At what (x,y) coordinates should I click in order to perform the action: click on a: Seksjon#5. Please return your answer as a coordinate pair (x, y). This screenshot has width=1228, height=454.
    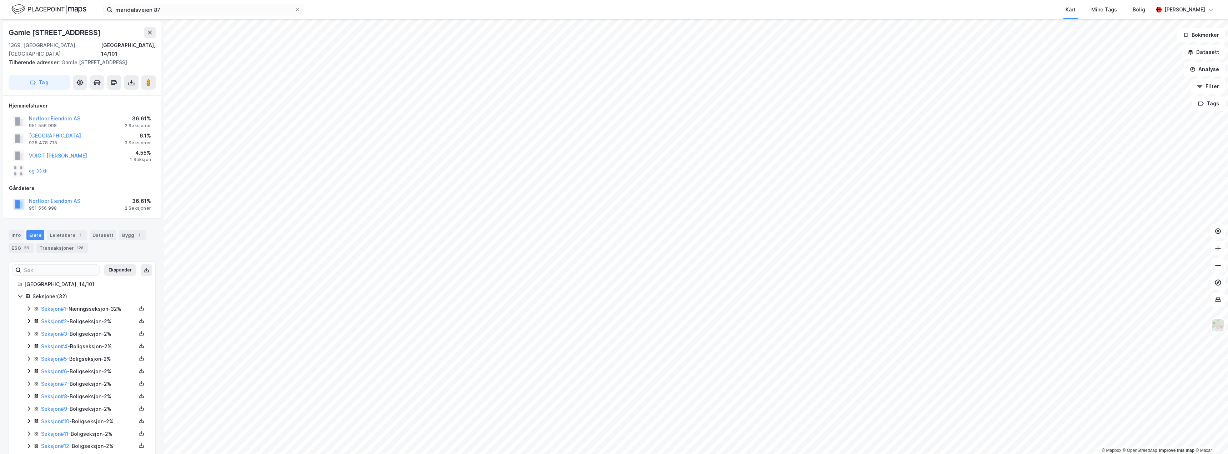
    Looking at the image, I should click on (54, 359).